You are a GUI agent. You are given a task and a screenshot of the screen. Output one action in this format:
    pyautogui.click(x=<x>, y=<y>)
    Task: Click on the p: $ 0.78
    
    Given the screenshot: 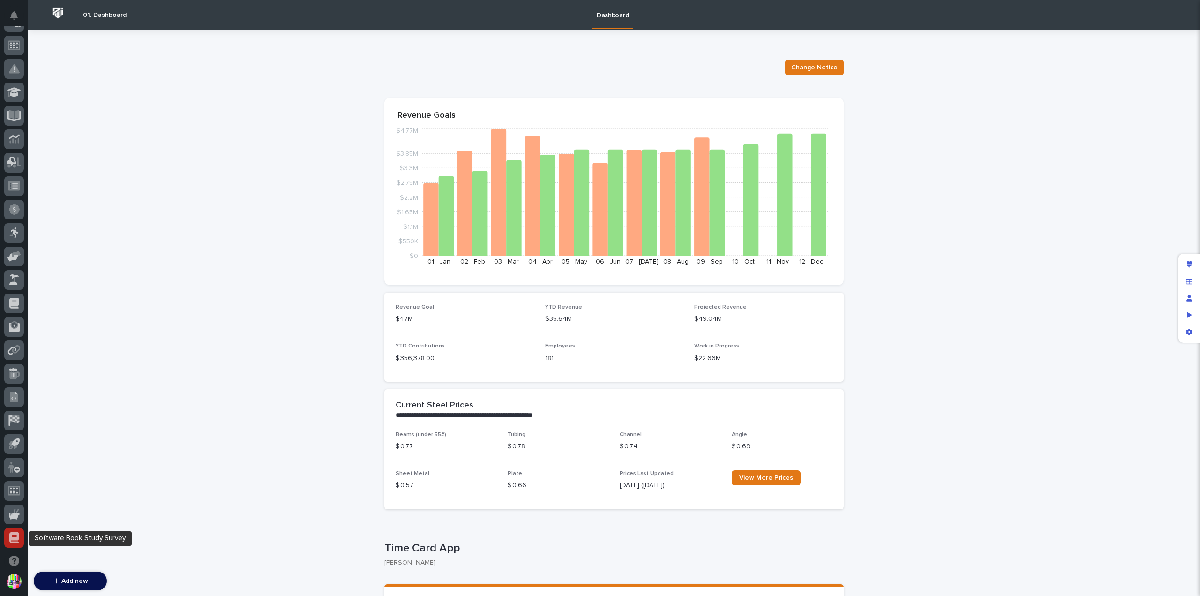 What is the action you would take?
    pyautogui.click(x=558, y=446)
    